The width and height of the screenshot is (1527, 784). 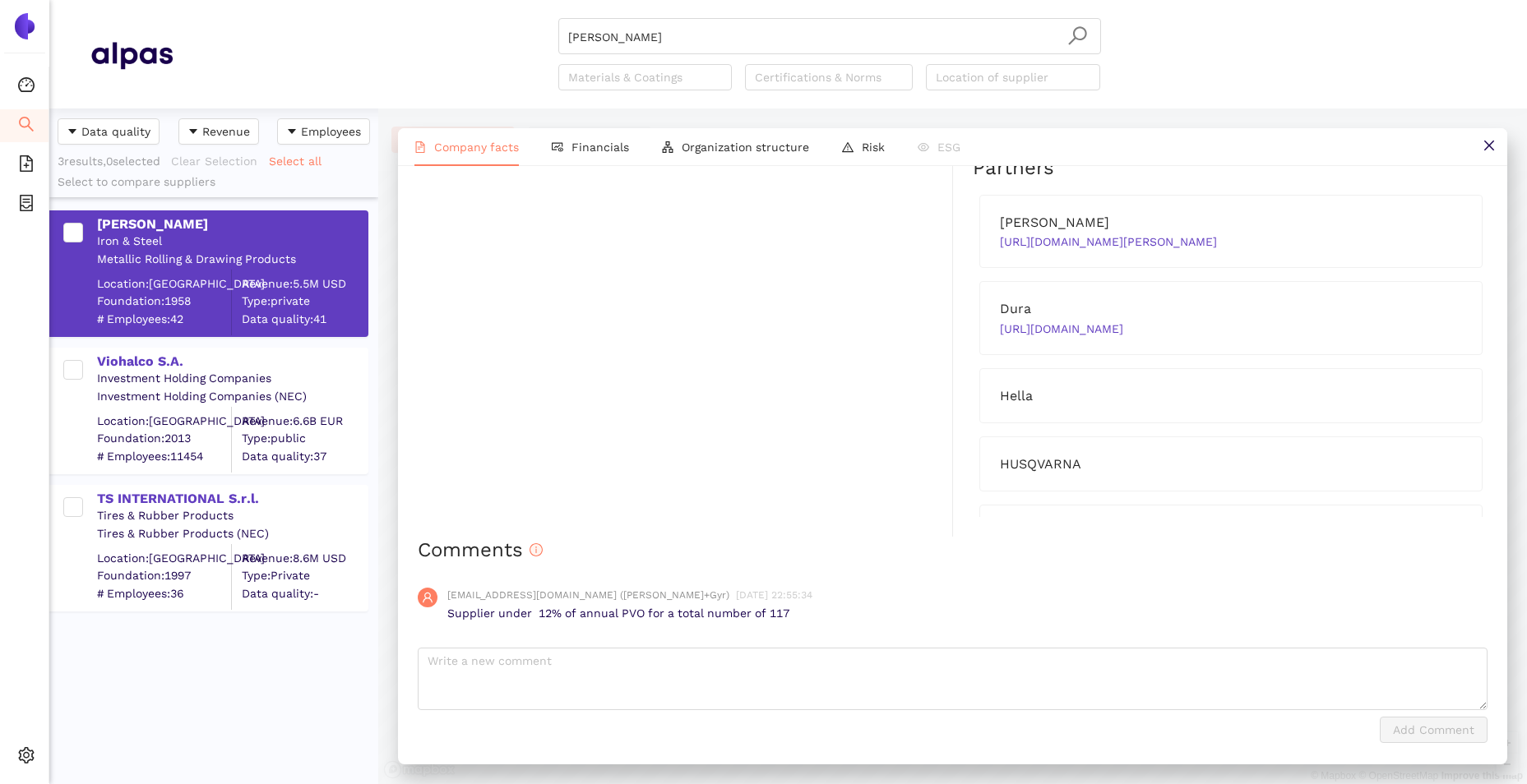 I want to click on button: Clear Selection, so click(x=219, y=161).